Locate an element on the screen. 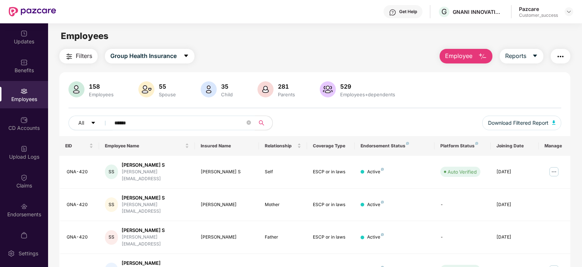 The height and width of the screenshot is (267, 582). span: G is located at coordinates (444, 12).